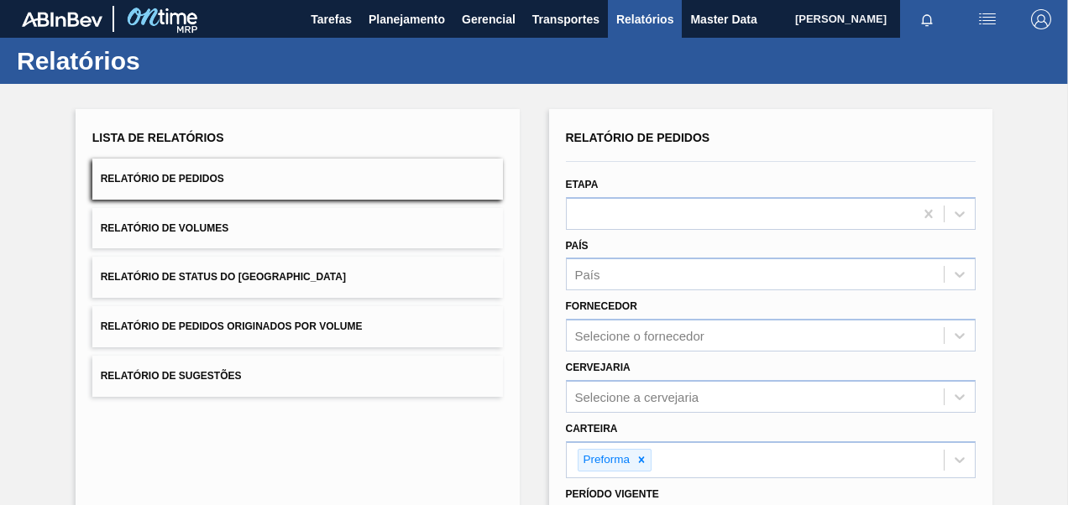  I want to click on div: Selecione o fornecedor, so click(640, 336).